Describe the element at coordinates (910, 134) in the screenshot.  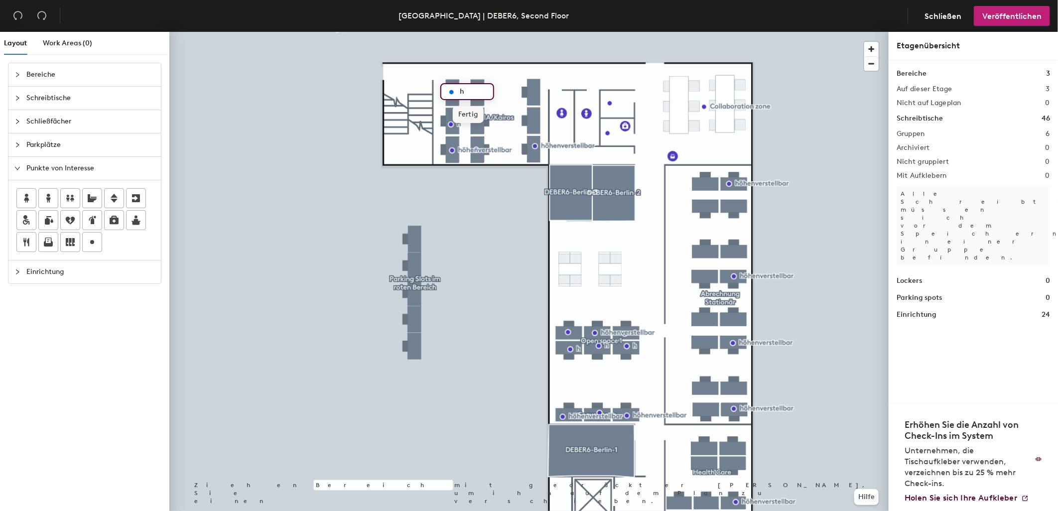
I see `h2: Gruppen` at that location.